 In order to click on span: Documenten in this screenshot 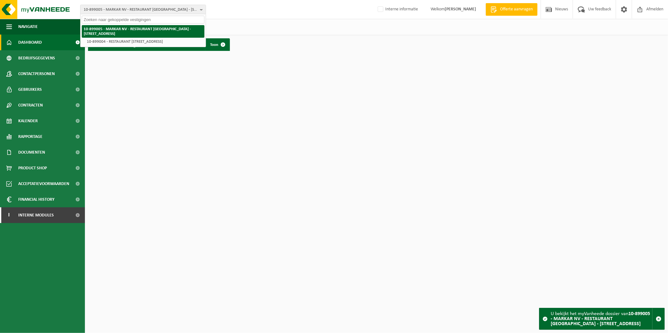, I will do `click(31, 153)`.